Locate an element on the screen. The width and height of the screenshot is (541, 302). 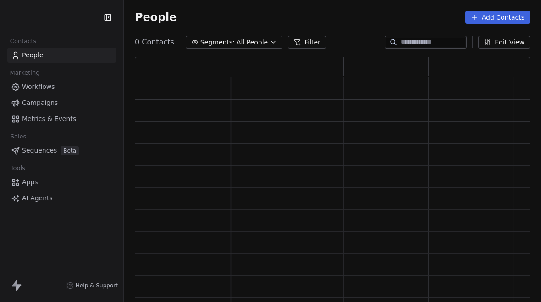
a: Workflows is located at coordinates (61, 87).